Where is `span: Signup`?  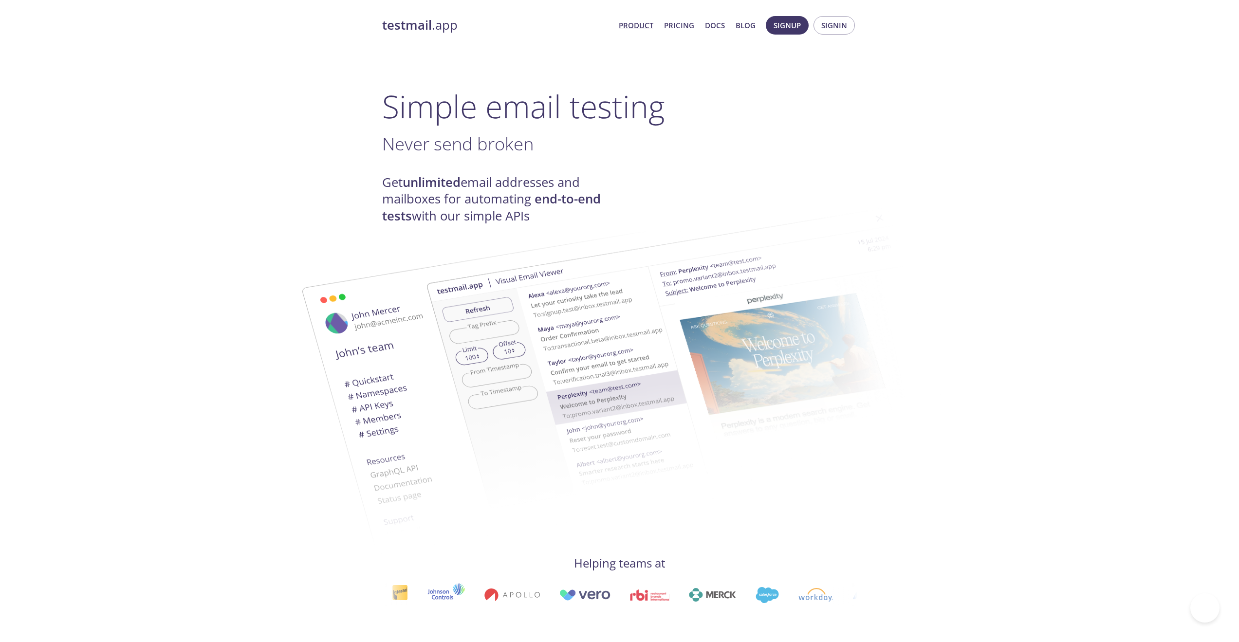
span: Signup is located at coordinates (787, 25).